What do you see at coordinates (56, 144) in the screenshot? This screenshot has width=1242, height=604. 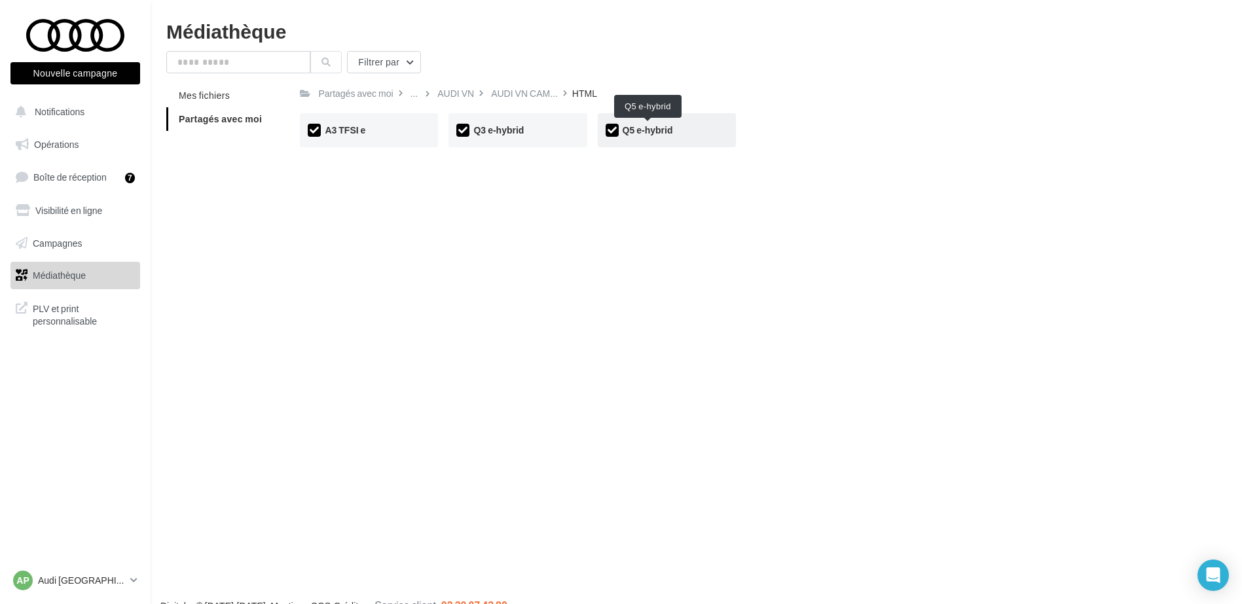 I see `span: Opérations` at bounding box center [56, 144].